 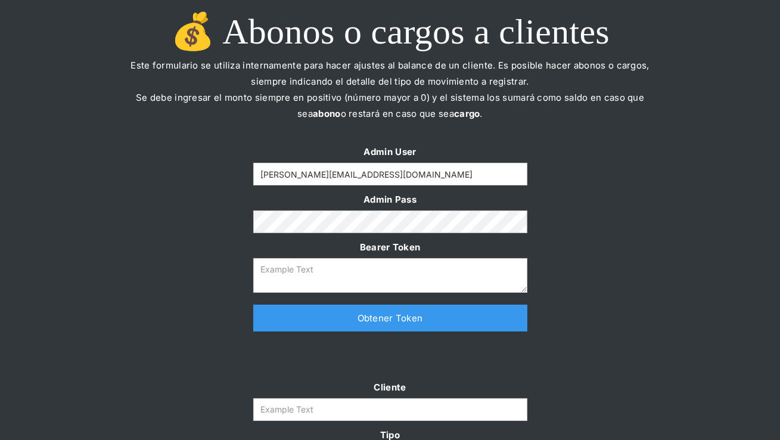 What do you see at coordinates (467, 113) in the screenshot?
I see `strong: cargo` at bounding box center [467, 113].